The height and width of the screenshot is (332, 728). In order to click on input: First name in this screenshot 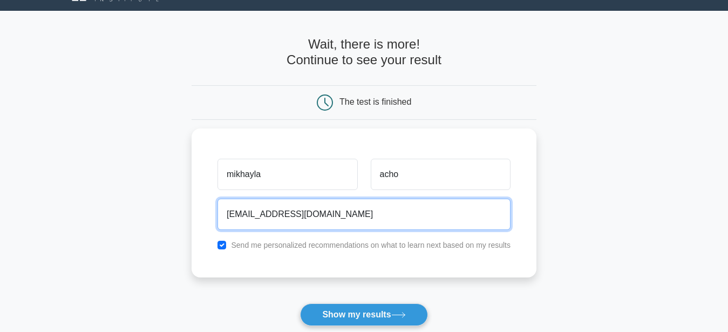, I will do `click(287, 174)`.